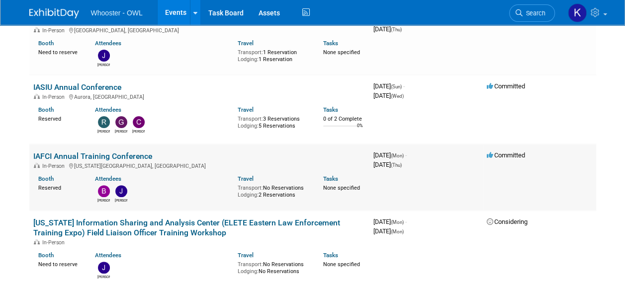 The width and height of the screenshot is (625, 284). What do you see at coordinates (360, 130) in the screenshot?
I see `td: 0%` at bounding box center [360, 130].